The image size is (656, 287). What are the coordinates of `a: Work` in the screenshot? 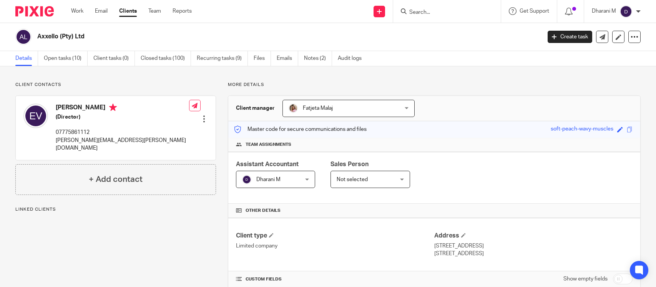 It's located at (77, 11).